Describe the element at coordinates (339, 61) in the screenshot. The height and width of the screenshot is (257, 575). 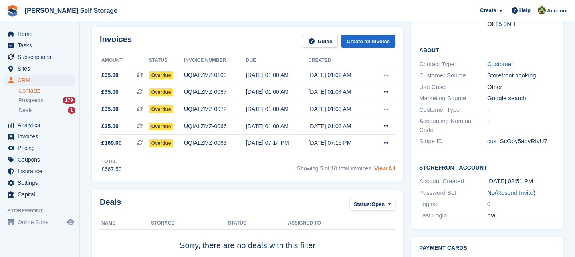
I see `th: Created` at that location.